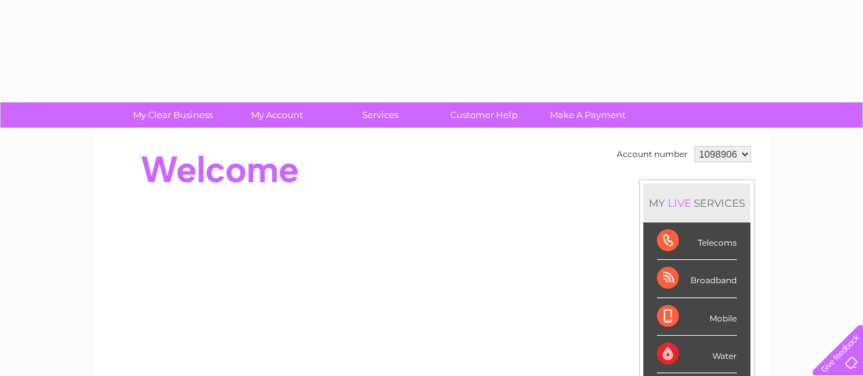 Image resolution: width=863 pixels, height=376 pixels. What do you see at coordinates (679, 203) in the screenshot?
I see `div: LIVE` at bounding box center [679, 203].